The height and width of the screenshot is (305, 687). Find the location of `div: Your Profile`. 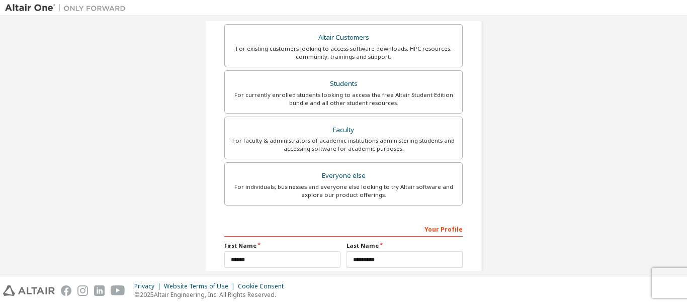

div: Your Profile is located at coordinates (343, 229).